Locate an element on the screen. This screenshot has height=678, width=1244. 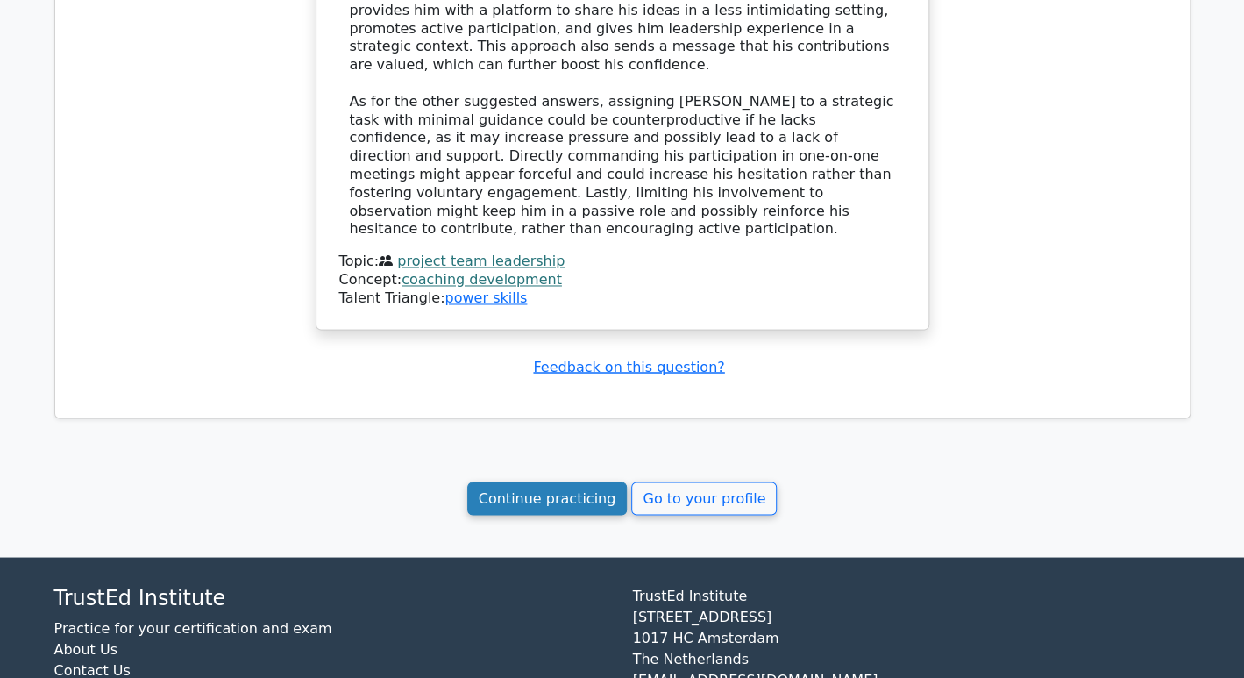
a: project team leadership is located at coordinates (480, 260).